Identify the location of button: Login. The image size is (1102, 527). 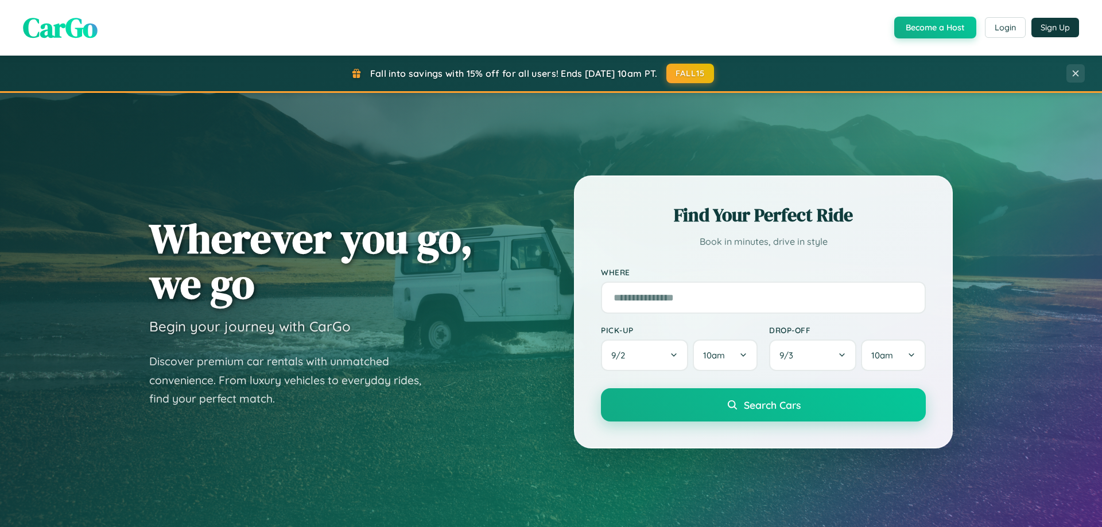
(1005, 28).